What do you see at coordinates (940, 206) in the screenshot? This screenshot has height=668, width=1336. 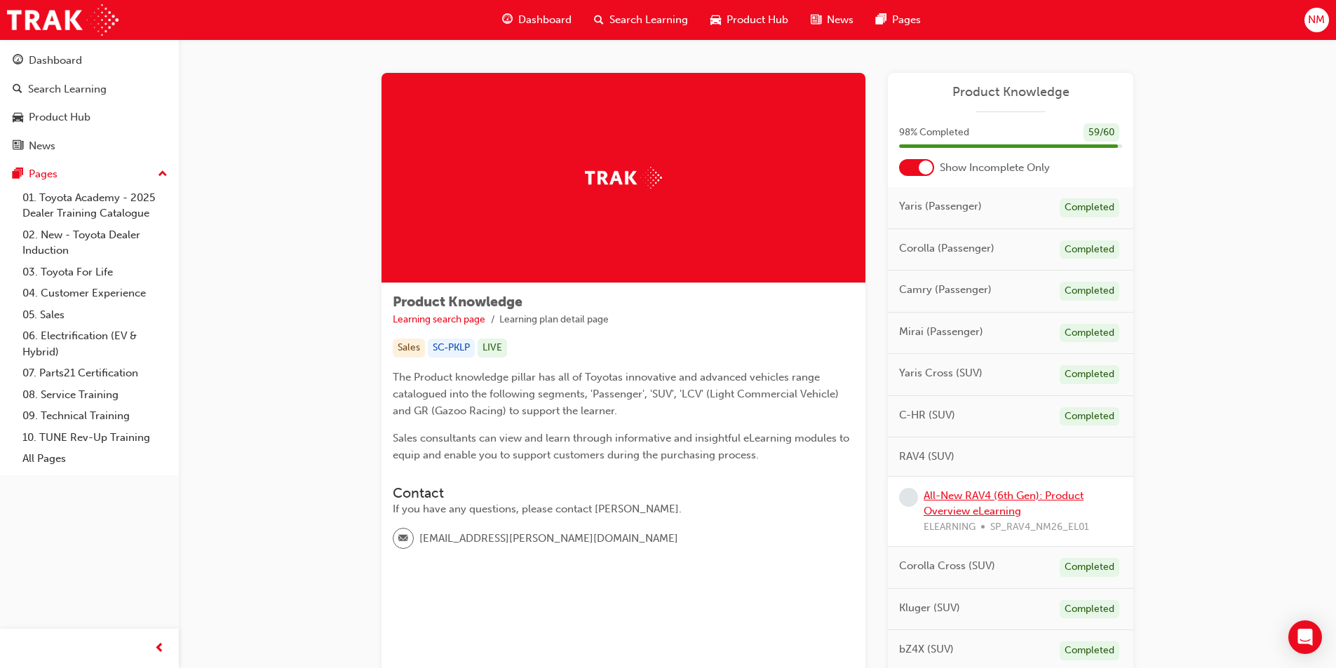 I see `span: Yaris (Passenger)` at bounding box center [940, 206].